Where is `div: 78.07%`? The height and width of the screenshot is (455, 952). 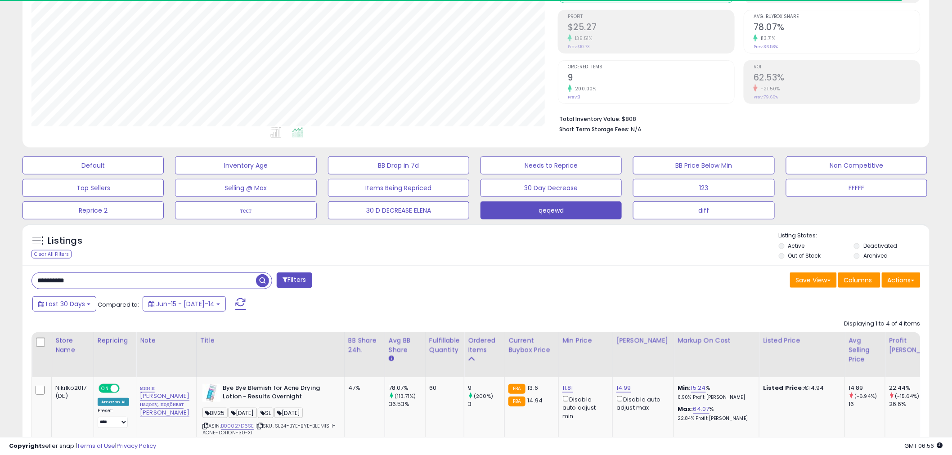 div: 78.07% is located at coordinates (407, 388).